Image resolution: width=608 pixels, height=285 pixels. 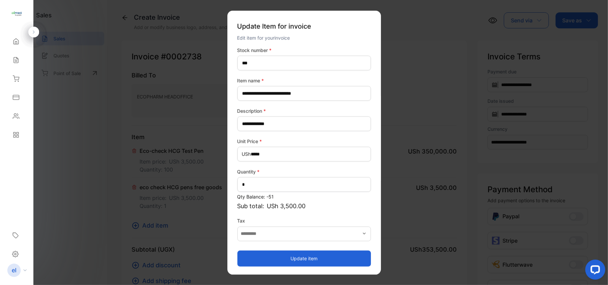 What do you see at coordinates (304, 141) in the screenshot?
I see `label: Unit Price` at bounding box center [304, 141].